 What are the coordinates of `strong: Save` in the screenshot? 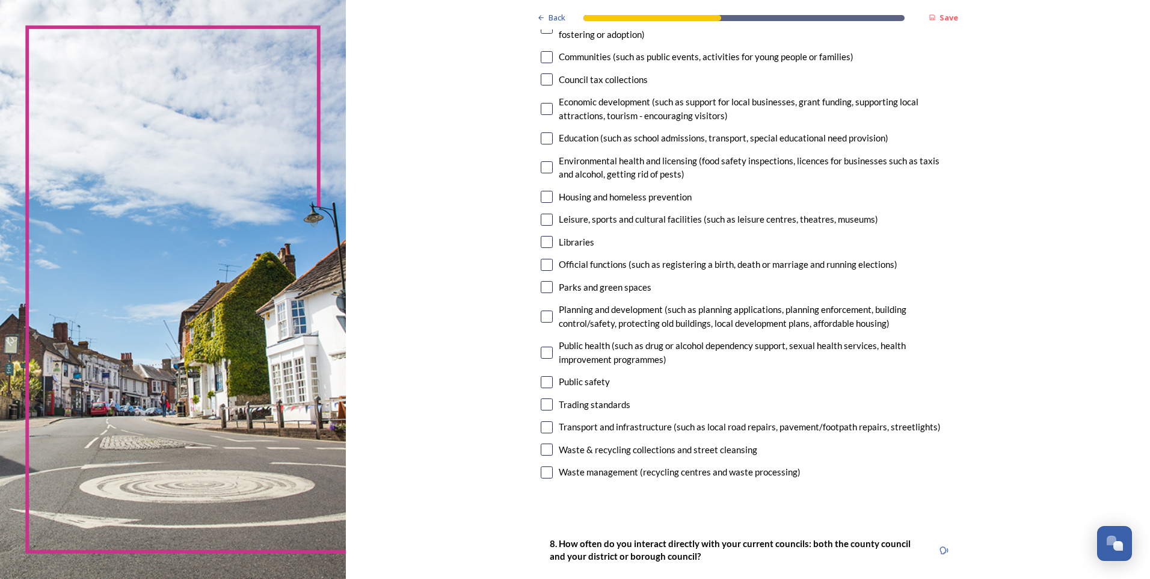 It's located at (949, 17).